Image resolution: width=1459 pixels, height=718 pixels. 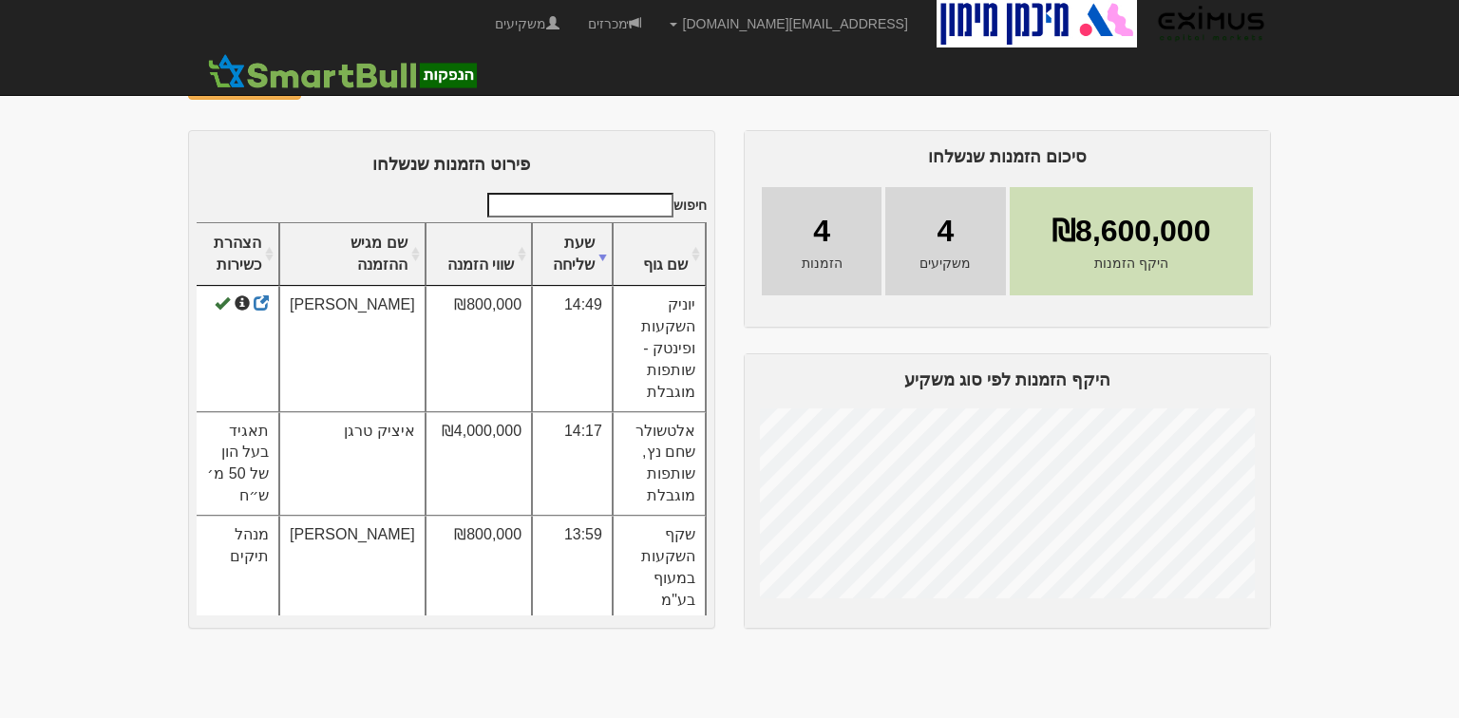 What do you see at coordinates (238, 464) in the screenshot?
I see `span: תאגיד בעל הון של 50 מ׳ ש״ח` at bounding box center [238, 464].